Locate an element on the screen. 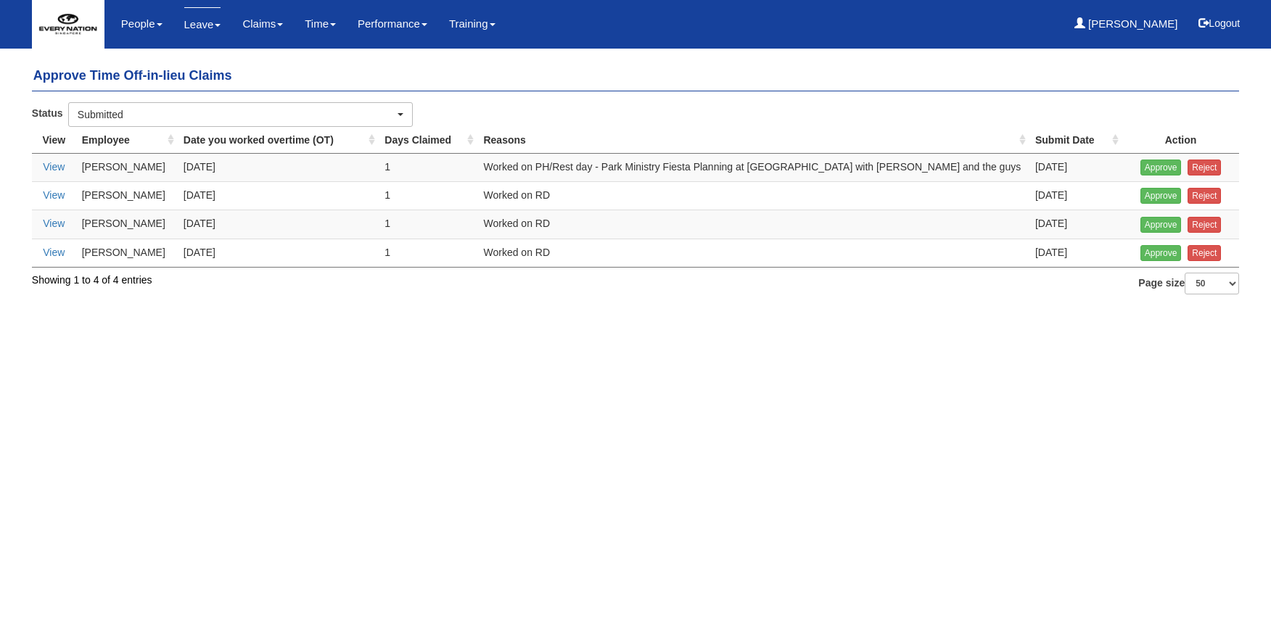 This screenshot has height=641, width=1271. th: Submit Date : activate to sort column ascending is located at coordinates (1076, 140).